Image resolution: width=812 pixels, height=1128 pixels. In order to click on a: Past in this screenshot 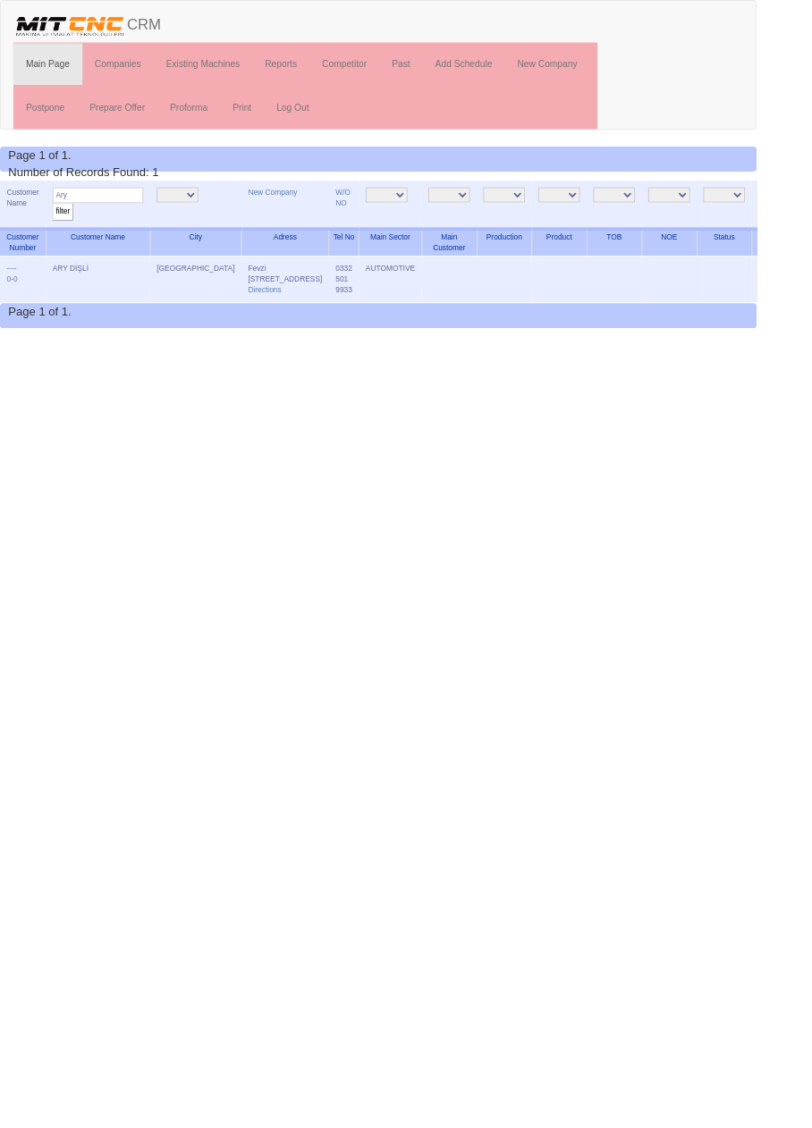, I will do `click(430, 69)`.